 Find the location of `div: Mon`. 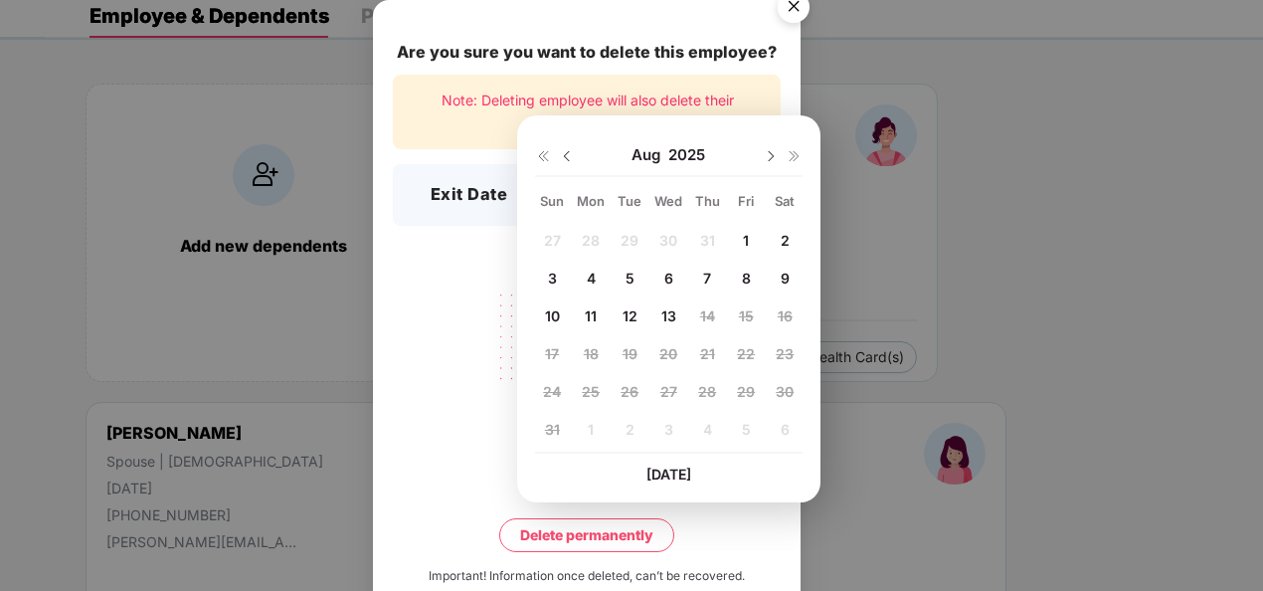

div: Mon is located at coordinates (591, 201).